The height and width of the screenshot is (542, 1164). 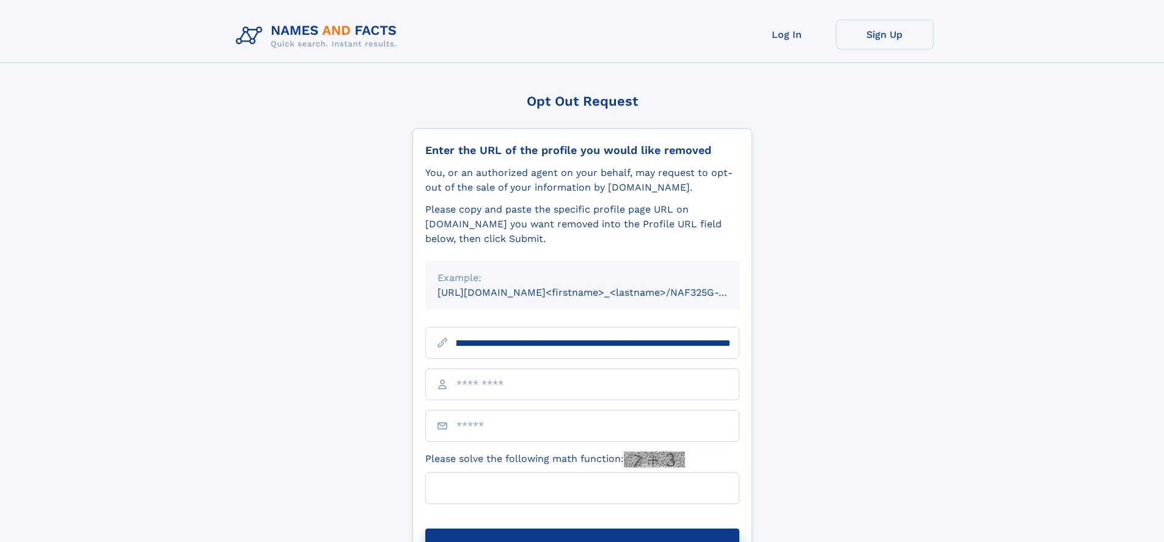 I want to click on div: Enter the URL of the profile you would like removed, so click(x=583, y=150).